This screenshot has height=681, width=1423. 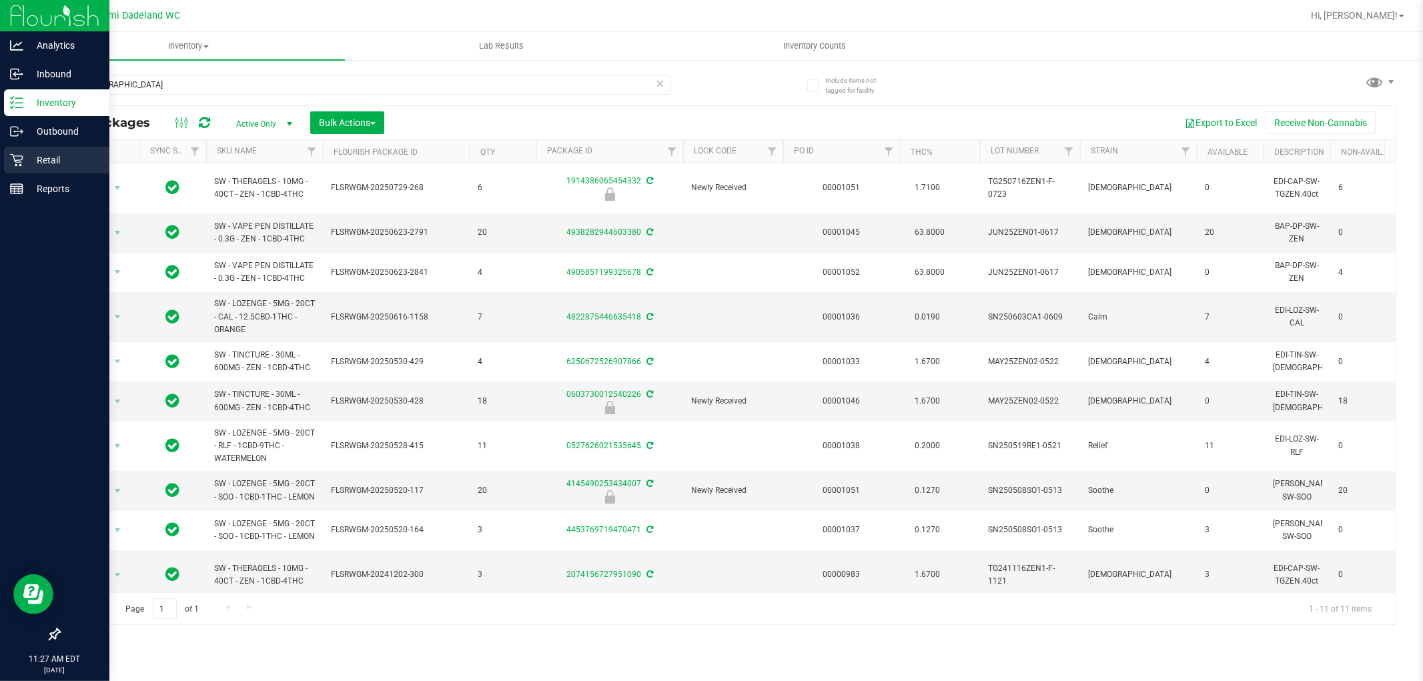 I want to click on a: Inventory Counts, so click(x=814, y=46).